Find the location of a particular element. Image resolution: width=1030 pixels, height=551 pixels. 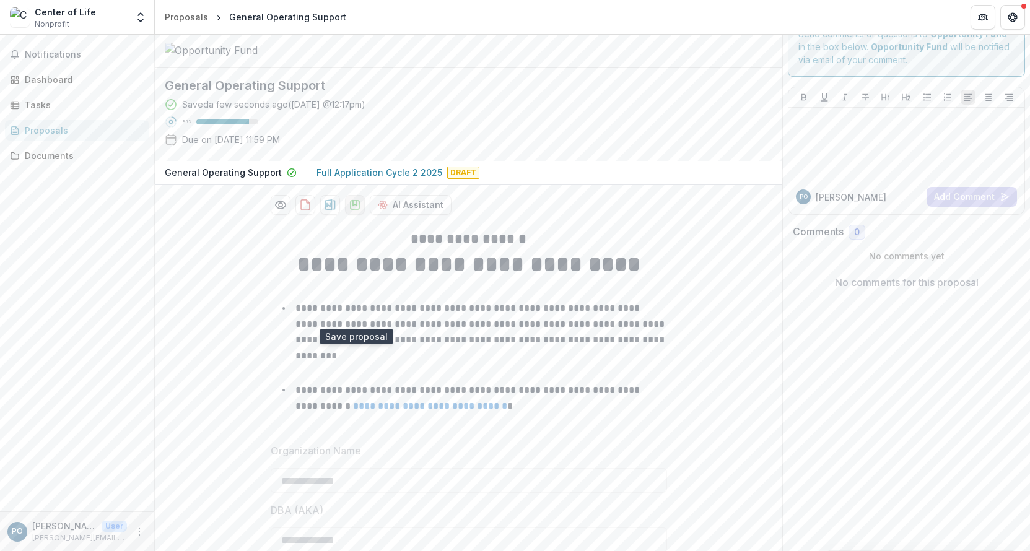

h2: Comments is located at coordinates (818, 232).